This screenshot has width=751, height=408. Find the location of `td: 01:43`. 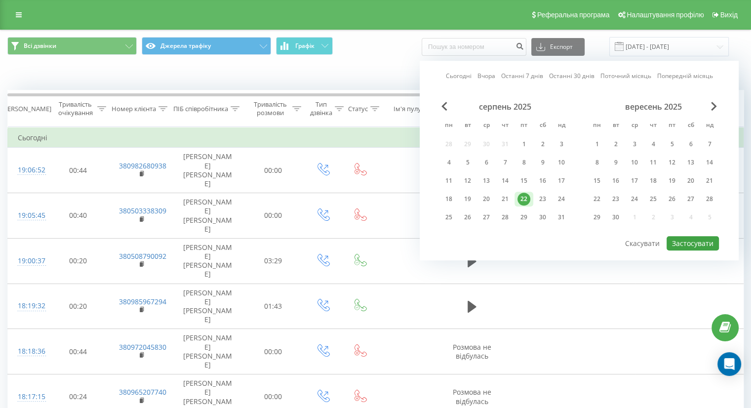

td: 01:43 is located at coordinates (273, 306).